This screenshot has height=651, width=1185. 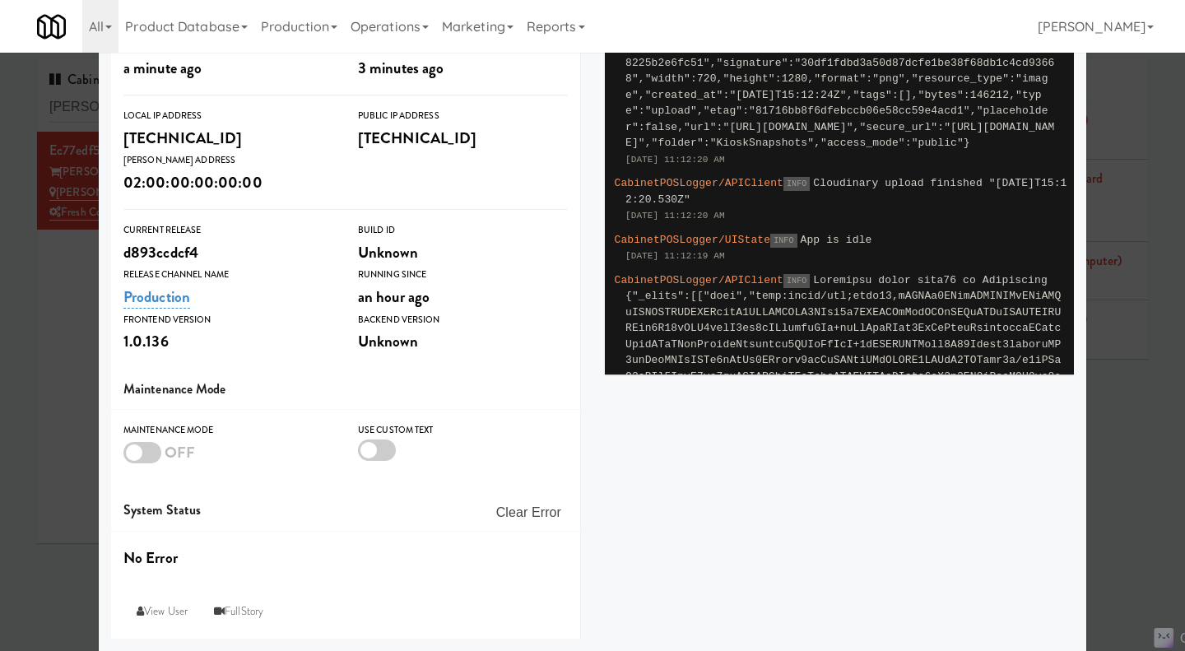 What do you see at coordinates (228, 341) in the screenshot?
I see `div: 1.0.136` at bounding box center [228, 341].